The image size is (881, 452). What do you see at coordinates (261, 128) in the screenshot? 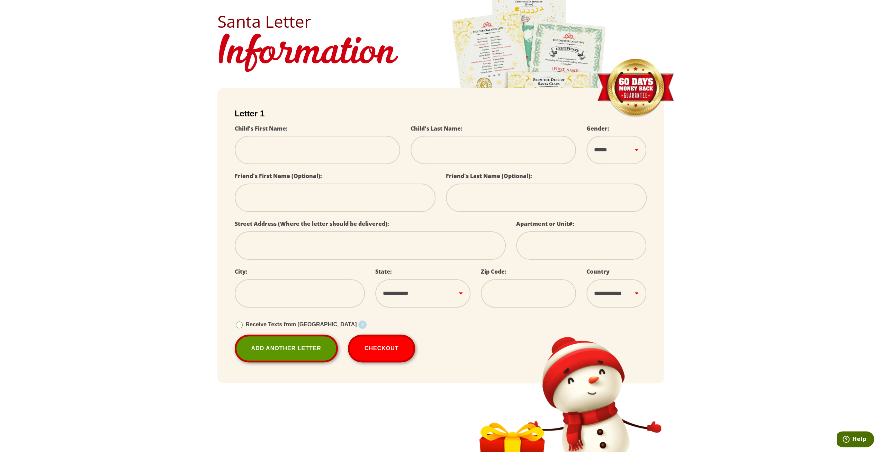
I see `label: Child's First Name:` at bounding box center [261, 128].